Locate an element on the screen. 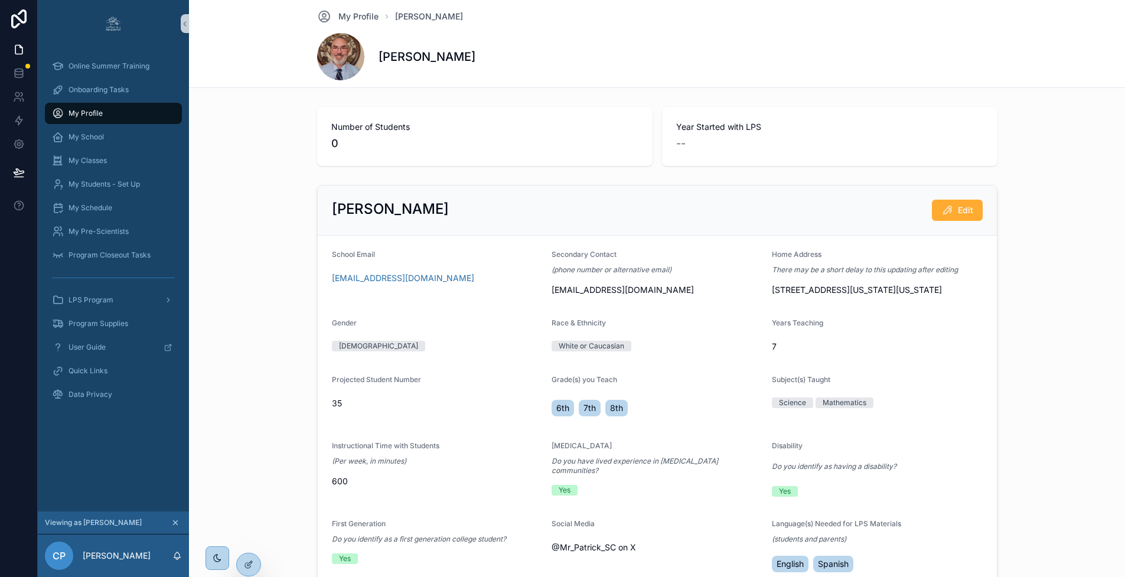 The image size is (1125, 577). img: App logo is located at coordinates (113, 24).